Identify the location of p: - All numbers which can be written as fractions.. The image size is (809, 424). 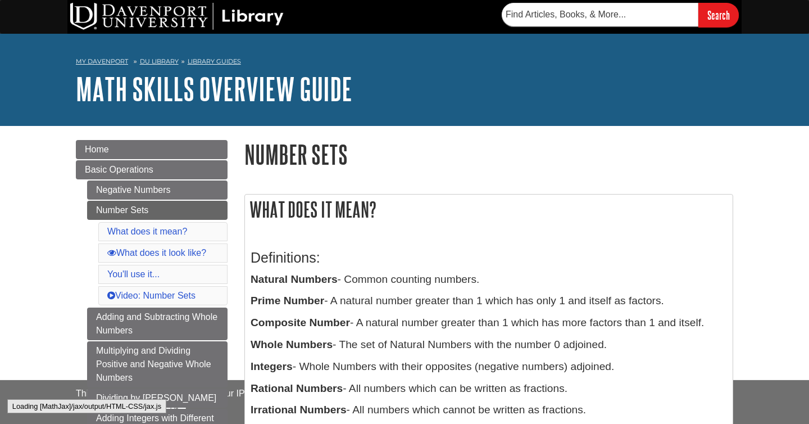
(489, 388).